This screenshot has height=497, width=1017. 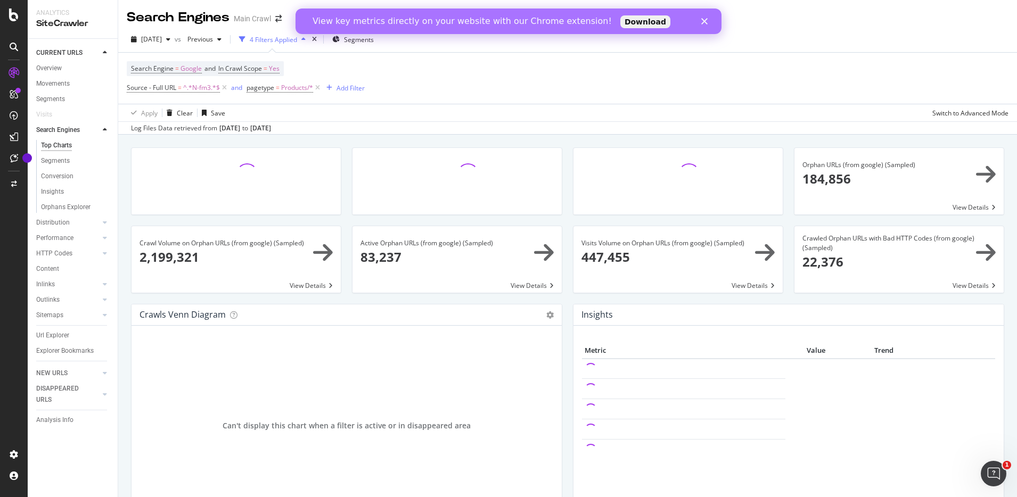 What do you see at coordinates (68, 373) in the screenshot?
I see `a: NEW URLS` at bounding box center [68, 373].